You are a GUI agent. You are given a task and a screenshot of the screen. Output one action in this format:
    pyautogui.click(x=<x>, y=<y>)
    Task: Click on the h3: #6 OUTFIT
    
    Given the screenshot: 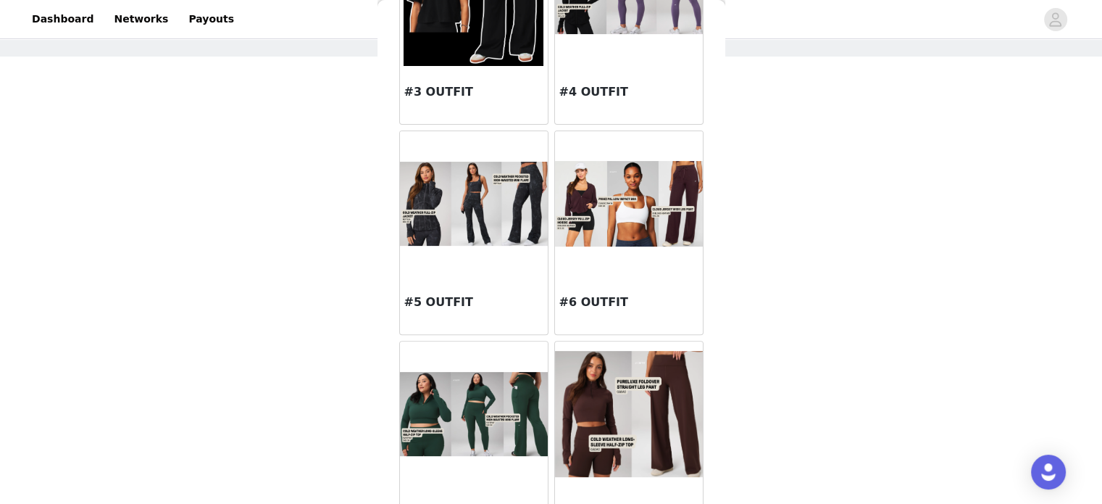 What is the action you would take?
    pyautogui.click(x=629, y=302)
    